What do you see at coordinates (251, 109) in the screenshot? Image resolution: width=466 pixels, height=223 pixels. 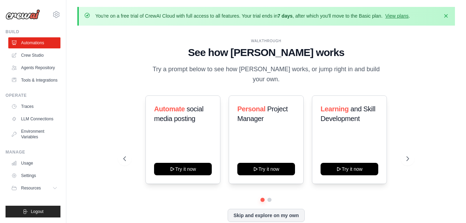 I see `span: Personal` at bounding box center [251, 109].